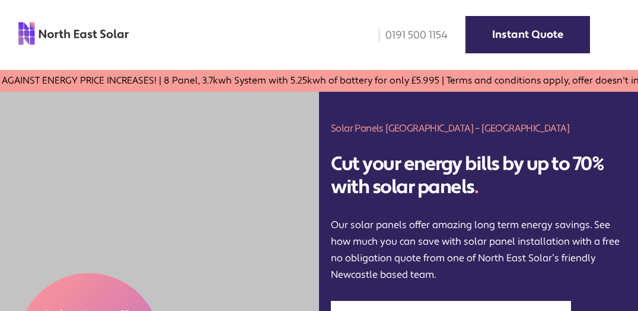  I want to click on a: 0191 500 1154, so click(409, 35).